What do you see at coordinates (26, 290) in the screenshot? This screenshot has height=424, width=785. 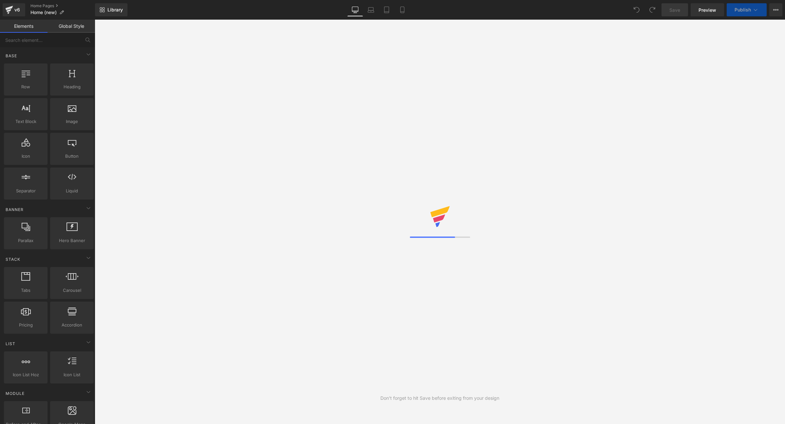 I see `span: Tabs` at bounding box center [26, 290].